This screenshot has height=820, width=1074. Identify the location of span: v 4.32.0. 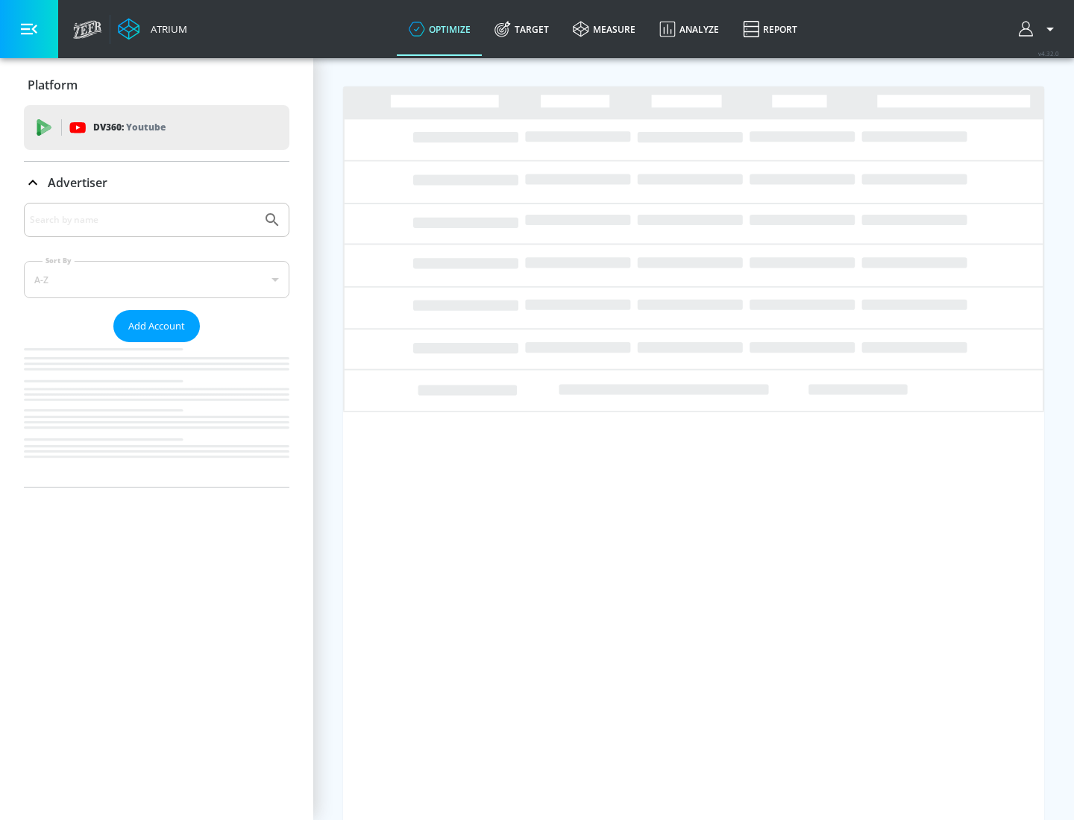
(1048, 53).